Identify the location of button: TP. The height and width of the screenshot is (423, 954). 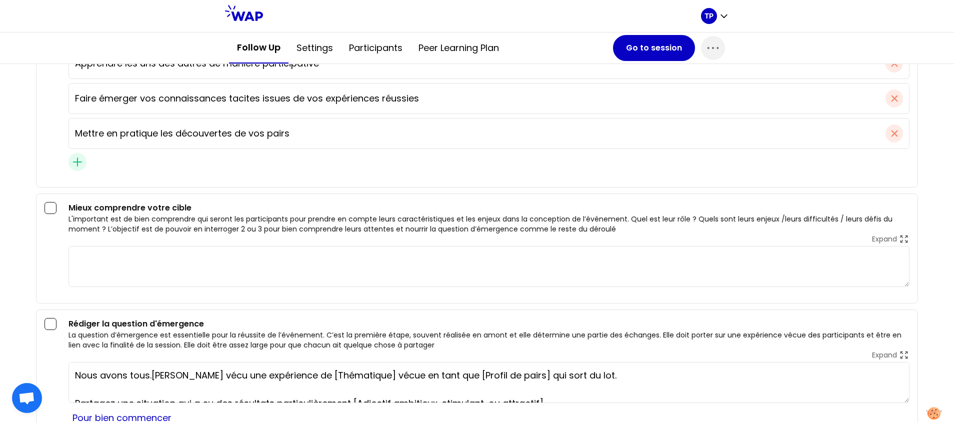
(715, 16).